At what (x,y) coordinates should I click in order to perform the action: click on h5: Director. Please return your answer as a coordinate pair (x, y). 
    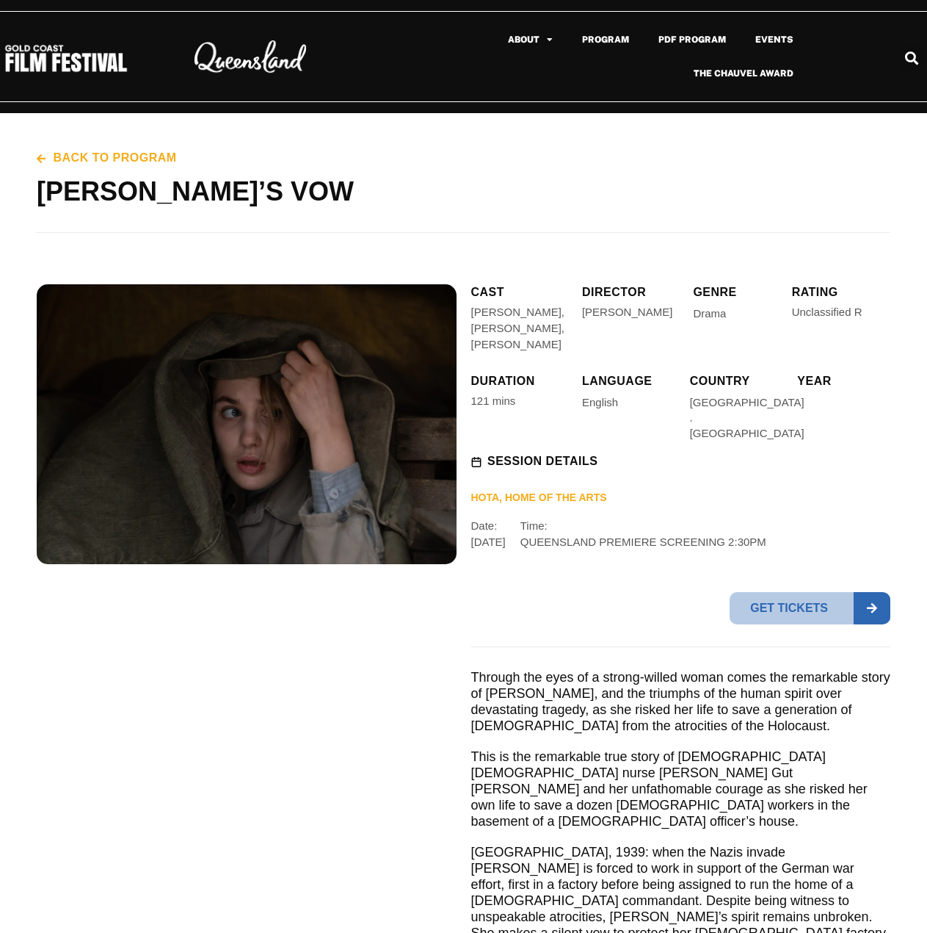
    Looking at the image, I should click on (630, 292).